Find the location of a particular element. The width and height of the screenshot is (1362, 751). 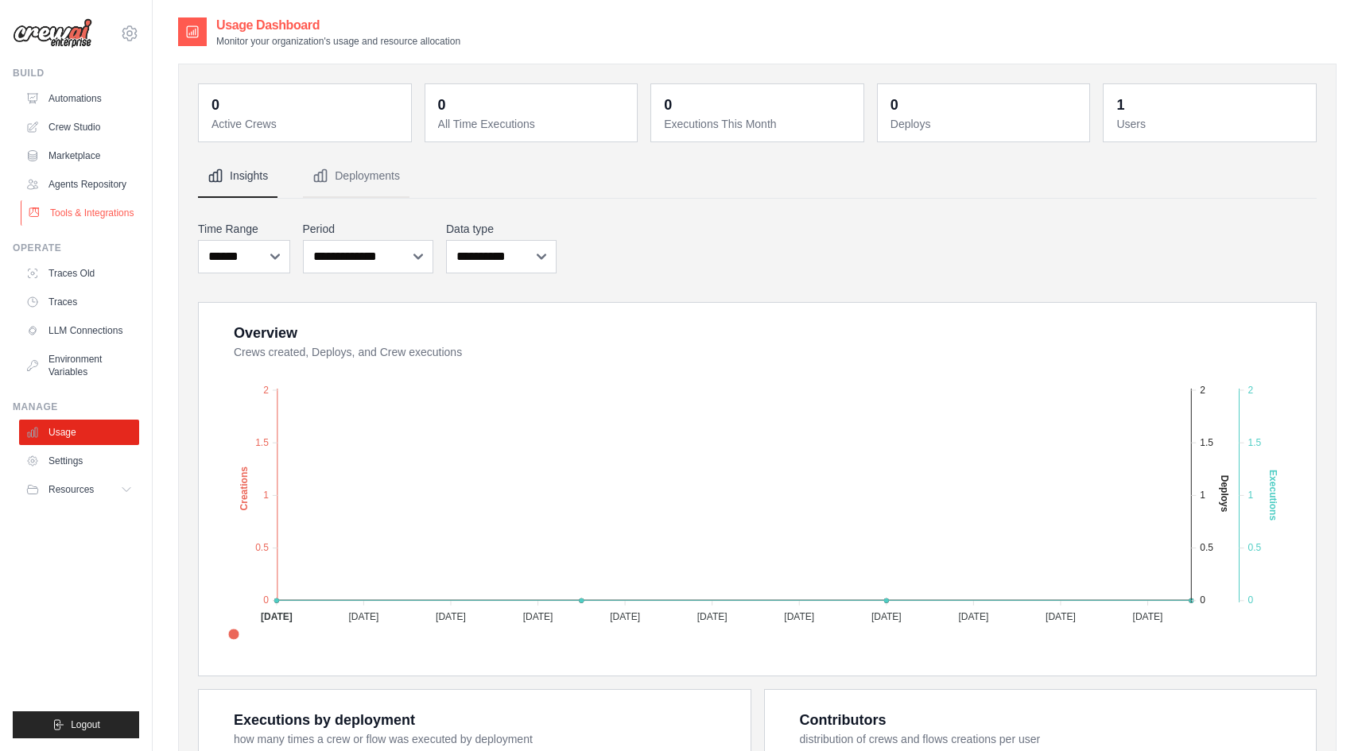

div: Executions by deployment is located at coordinates (324, 720).